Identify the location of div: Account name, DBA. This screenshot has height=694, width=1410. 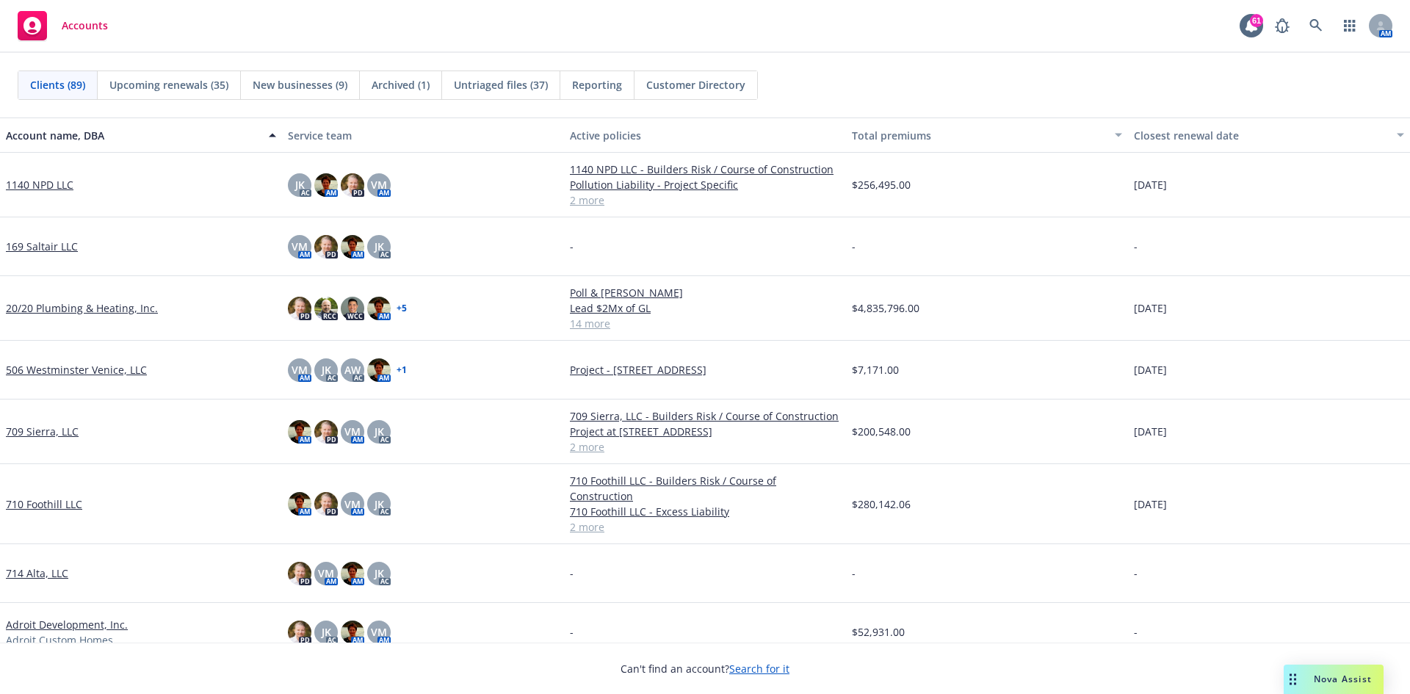
(133, 135).